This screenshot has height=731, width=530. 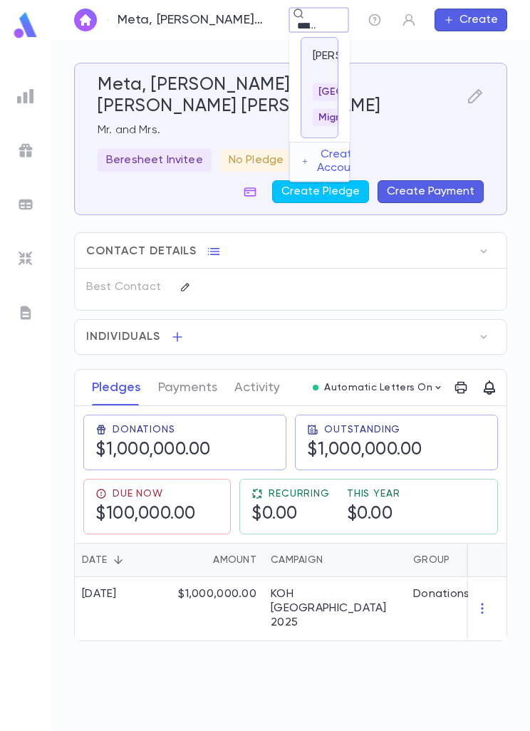 I want to click on p: Automatic Letters On, so click(x=378, y=387).